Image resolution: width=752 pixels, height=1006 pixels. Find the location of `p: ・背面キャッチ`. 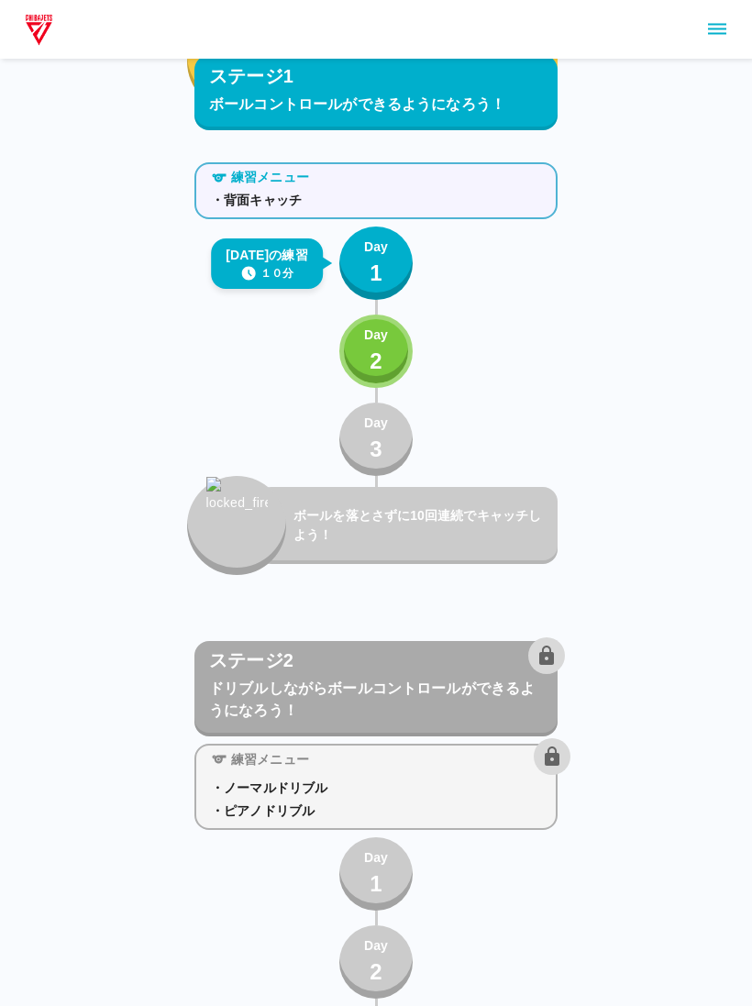

p: ・背面キャッチ is located at coordinates (376, 200).